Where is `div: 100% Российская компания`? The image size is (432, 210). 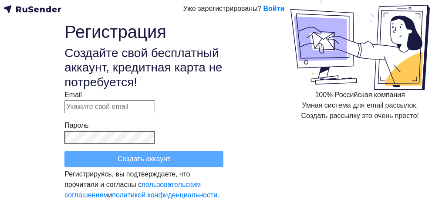 div: 100% Российская компания is located at coordinates (360, 95).